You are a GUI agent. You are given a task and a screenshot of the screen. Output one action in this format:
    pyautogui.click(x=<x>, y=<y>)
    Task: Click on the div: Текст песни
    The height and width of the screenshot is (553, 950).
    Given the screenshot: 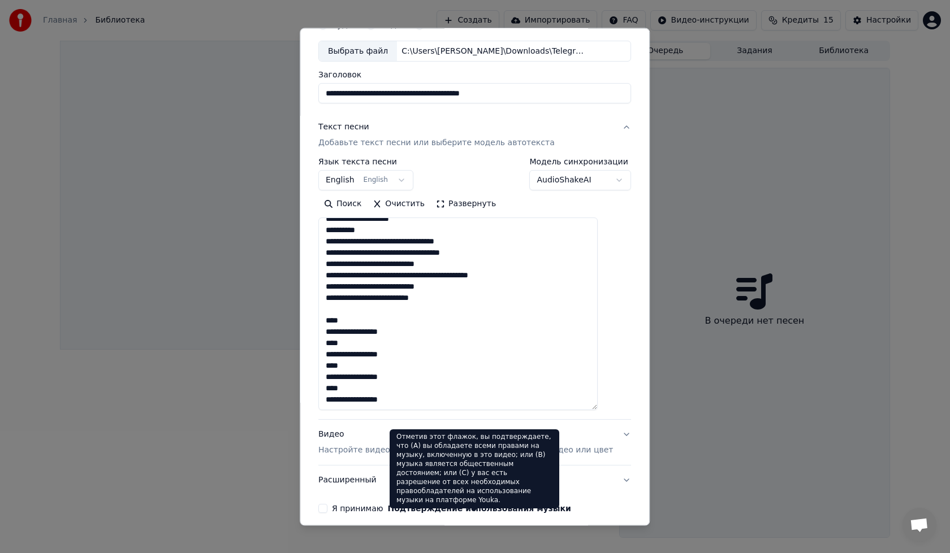 What is the action you would take?
    pyautogui.click(x=344, y=128)
    